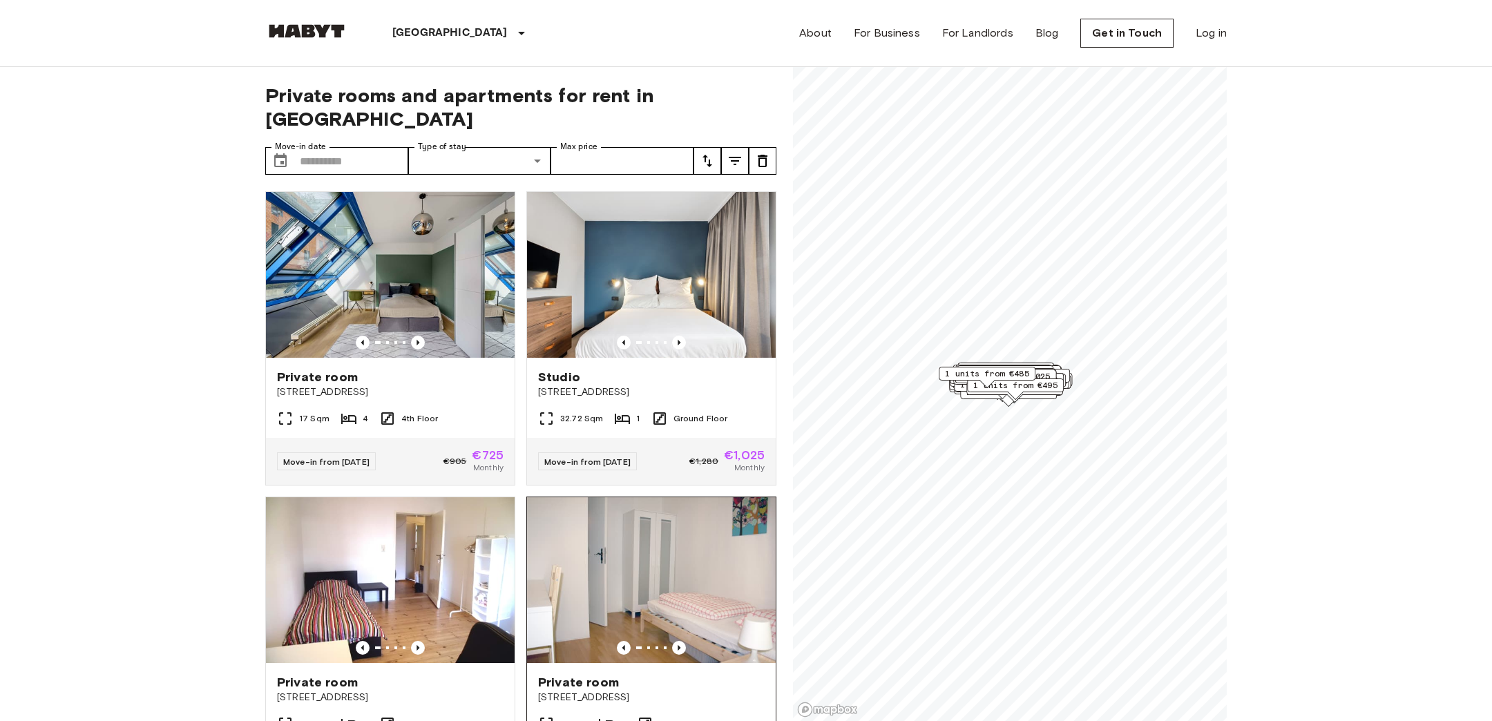 The height and width of the screenshot is (721, 1492). Describe the element at coordinates (1005, 372) in the screenshot. I see `span: 1 units from €625` at that location.